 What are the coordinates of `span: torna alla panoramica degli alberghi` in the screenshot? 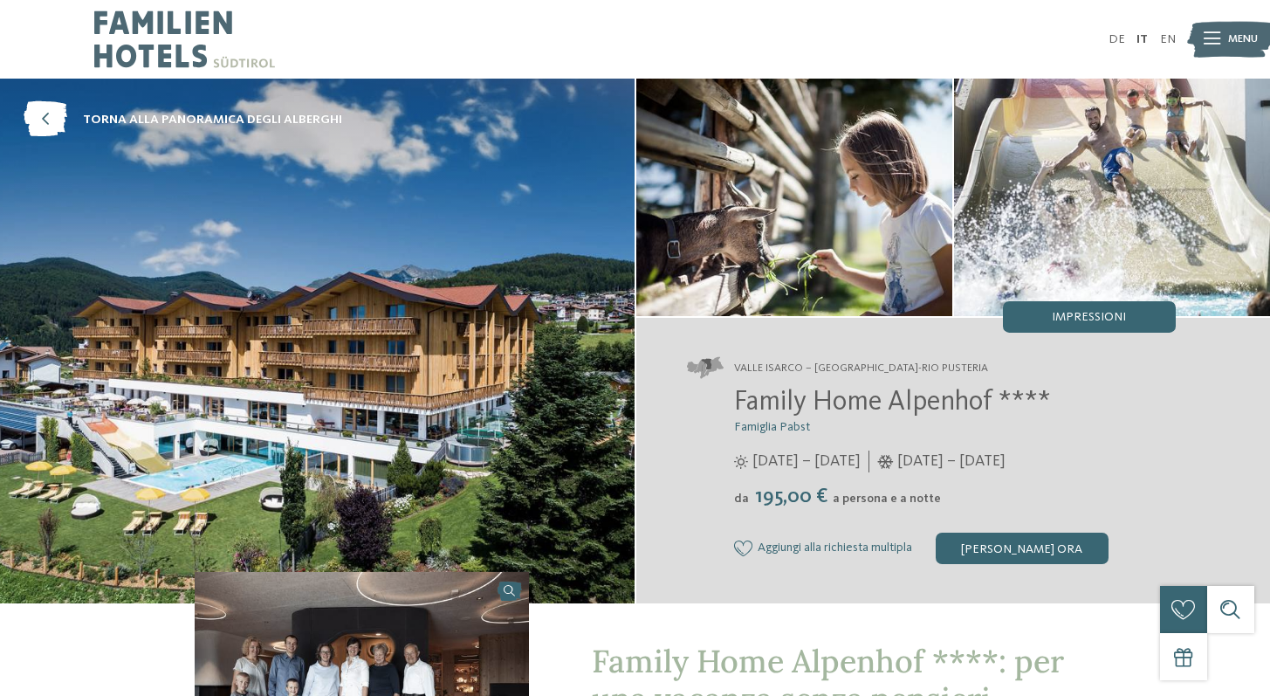 It's located at (212, 120).